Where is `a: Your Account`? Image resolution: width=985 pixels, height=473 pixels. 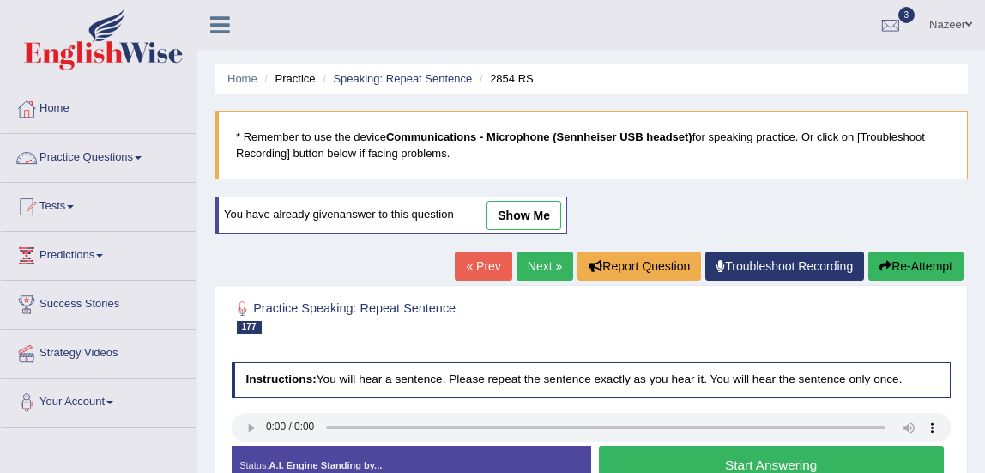
a: Your Account is located at coordinates (99, 400).